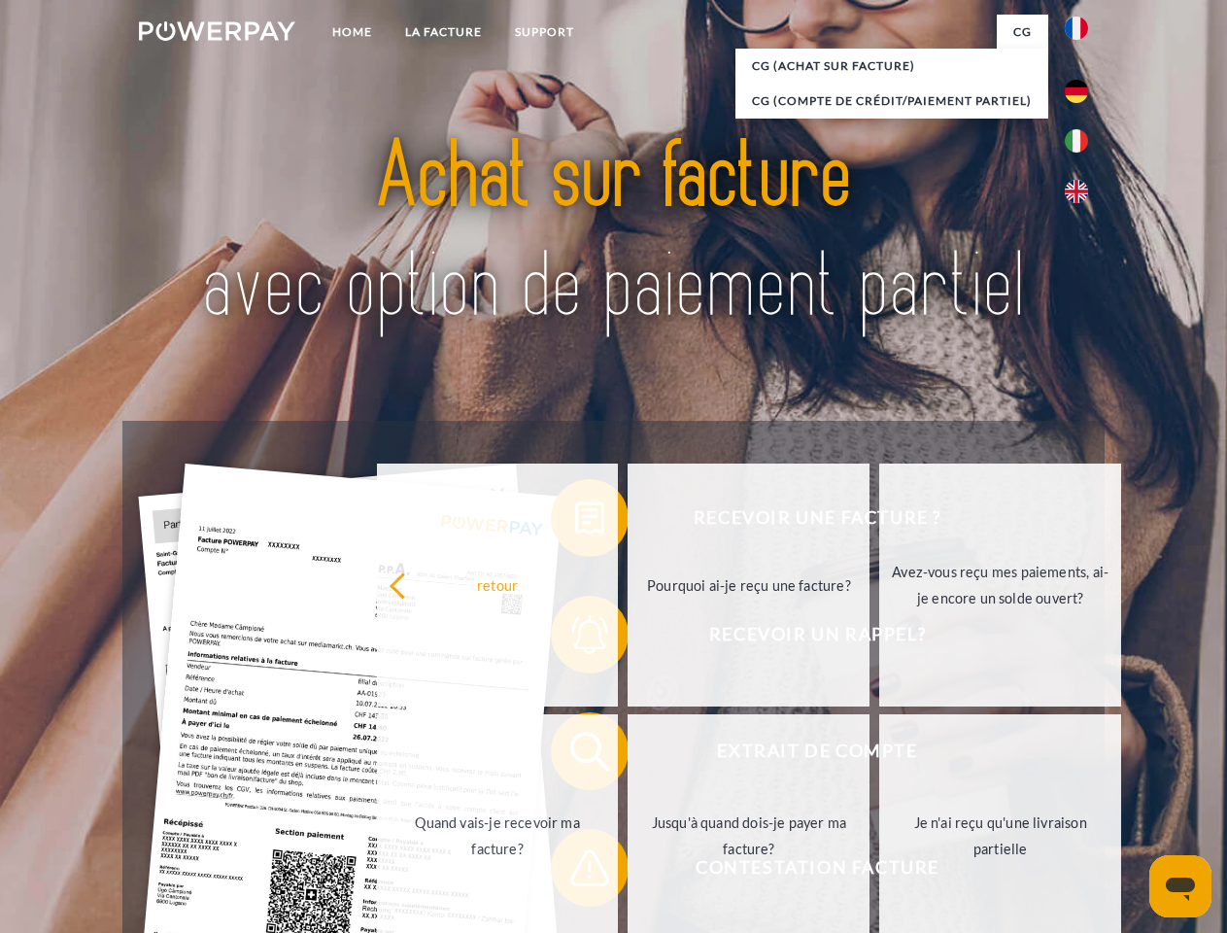 The height and width of the screenshot is (933, 1227). What do you see at coordinates (498, 584) in the screenshot?
I see `div: retour` at bounding box center [498, 584].